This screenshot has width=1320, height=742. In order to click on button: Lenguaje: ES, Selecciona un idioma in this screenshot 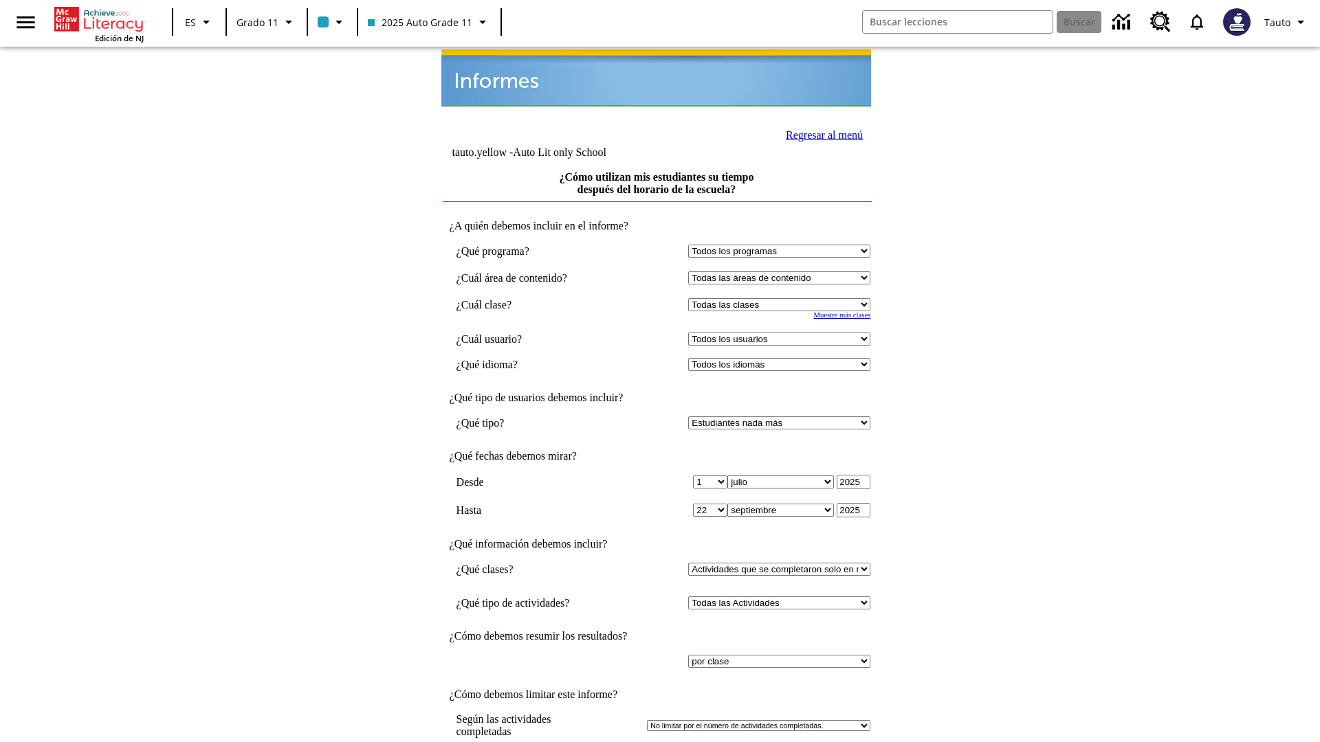, I will do `click(199, 22)`.